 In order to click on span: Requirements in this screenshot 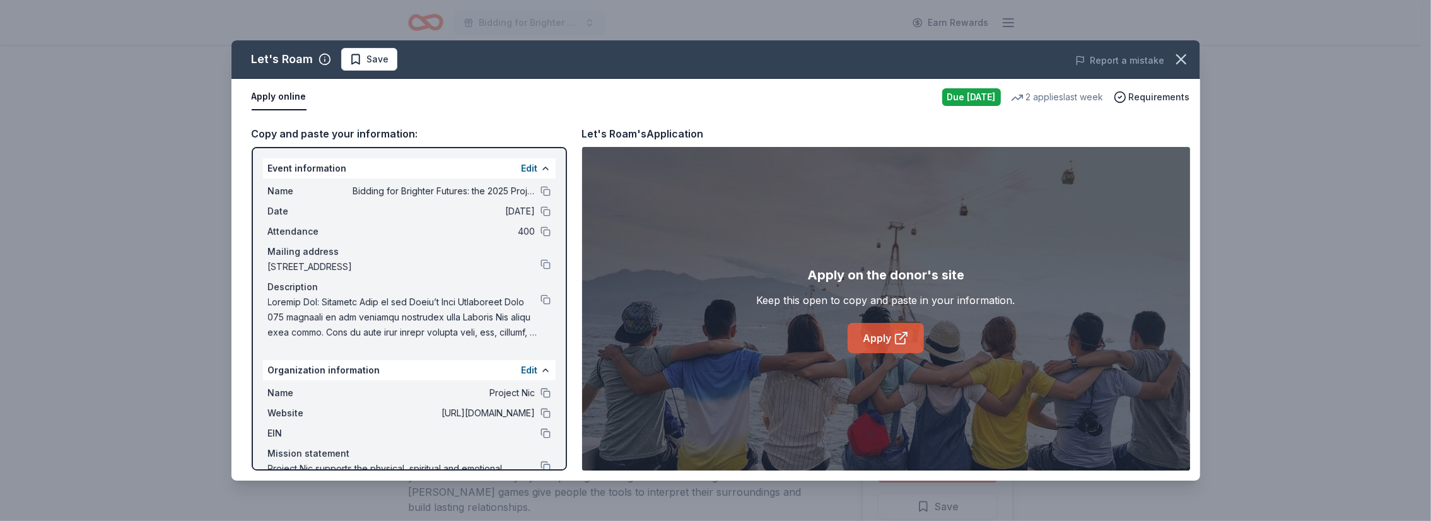, I will do `click(1159, 97)`.